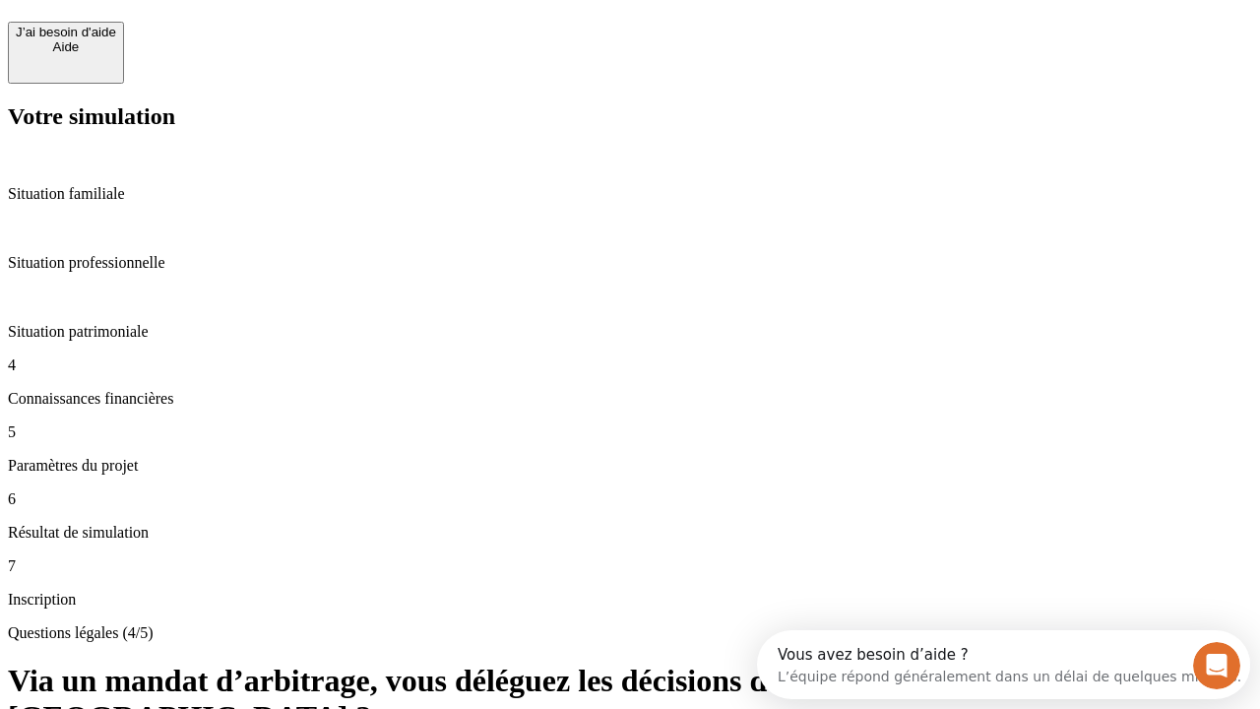 The image size is (1260, 709). Describe the element at coordinates (630, 432) in the screenshot. I see `p: 5` at that location.